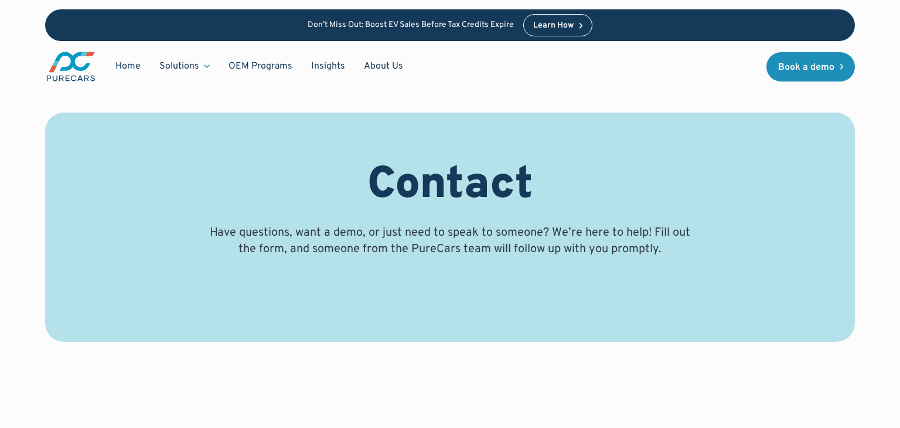  I want to click on a: About Us, so click(383, 66).